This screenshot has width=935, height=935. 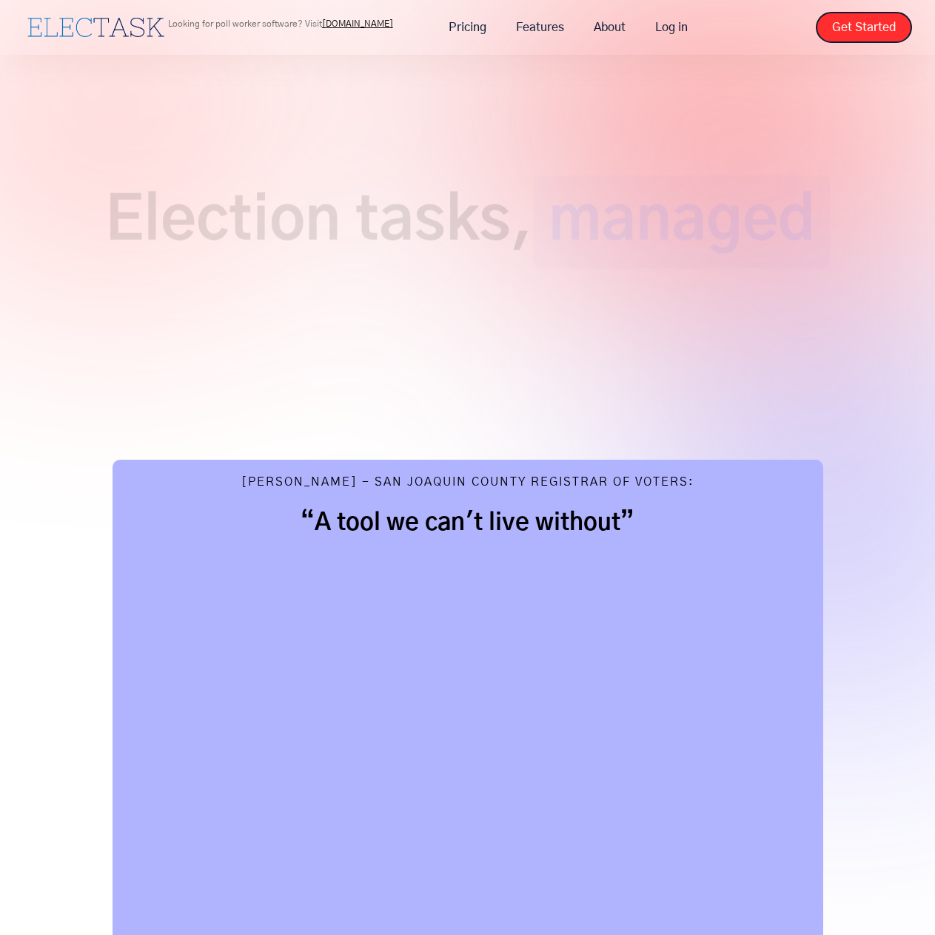 What do you see at coordinates (281, 24) in the screenshot?
I see `p: Looking for poll worker software? Visit` at bounding box center [281, 24].